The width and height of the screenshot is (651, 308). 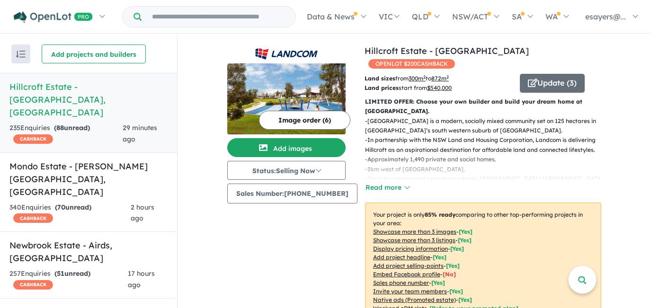 I want to click on div: 257 Enquir ies, so click(x=69, y=280).